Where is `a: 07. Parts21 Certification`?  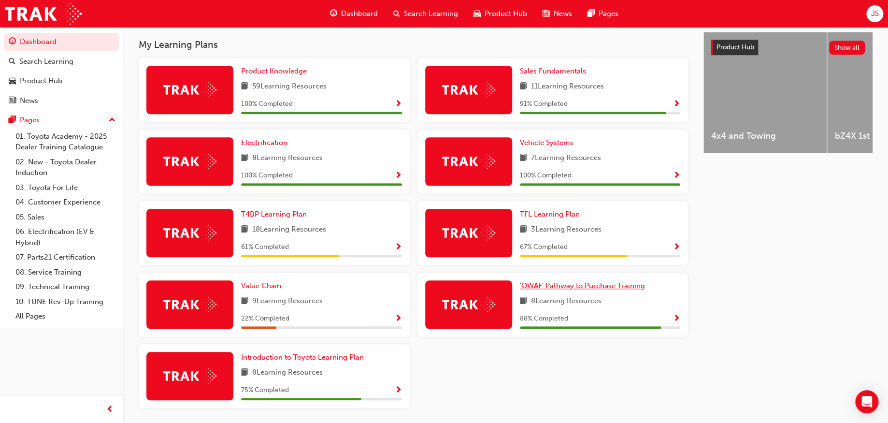
a: 07. Parts21 Certification is located at coordinates (65, 257).